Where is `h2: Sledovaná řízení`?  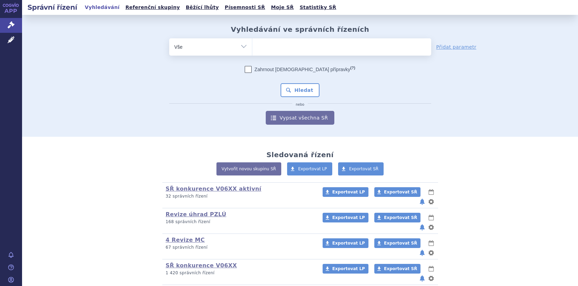
h2: Sledovaná řízení is located at coordinates (300, 155).